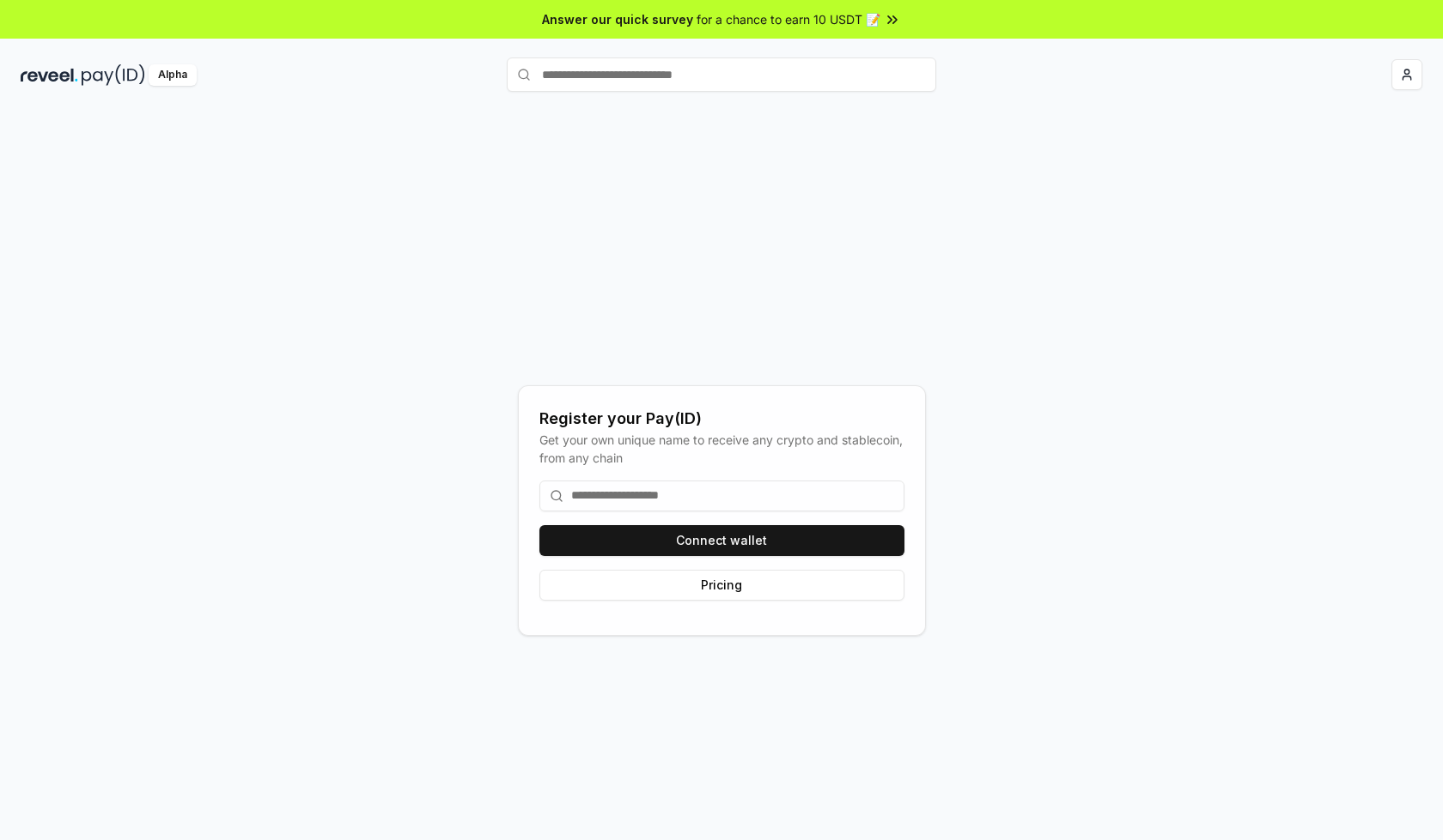  What do you see at coordinates (721, 586) in the screenshot?
I see `button: Pricing` at bounding box center [721, 586].